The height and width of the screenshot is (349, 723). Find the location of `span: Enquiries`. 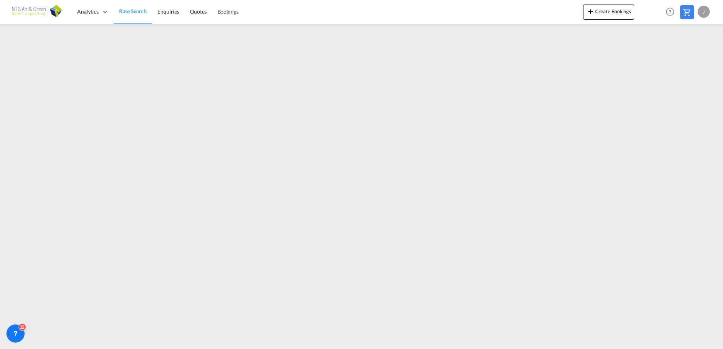

span: Enquiries is located at coordinates (168, 11).